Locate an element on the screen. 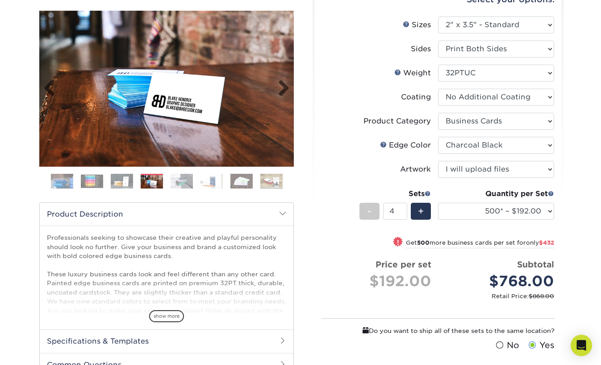 This screenshot has height=365, width=601. div: Quantity per Set is located at coordinates (496, 194).